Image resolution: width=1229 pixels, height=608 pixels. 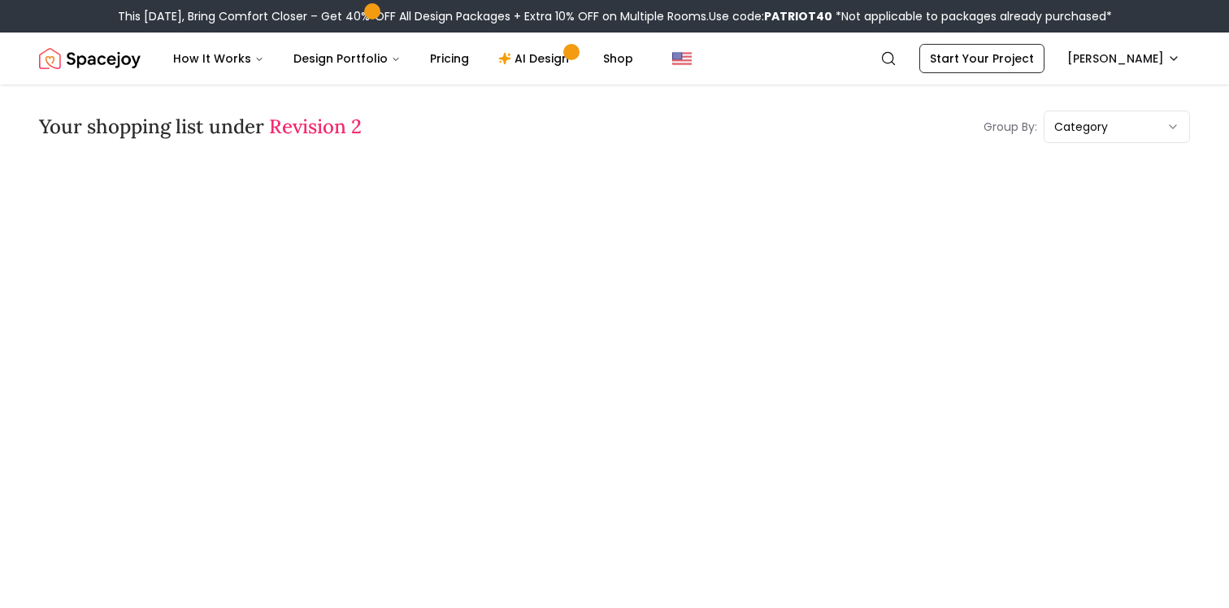 I want to click on h3: Your shopping list under, so click(x=200, y=127).